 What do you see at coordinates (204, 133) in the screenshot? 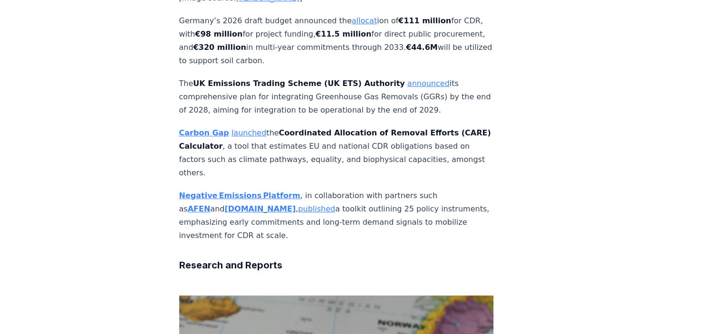
I see `strong: Carbon Gap` at bounding box center [204, 133].